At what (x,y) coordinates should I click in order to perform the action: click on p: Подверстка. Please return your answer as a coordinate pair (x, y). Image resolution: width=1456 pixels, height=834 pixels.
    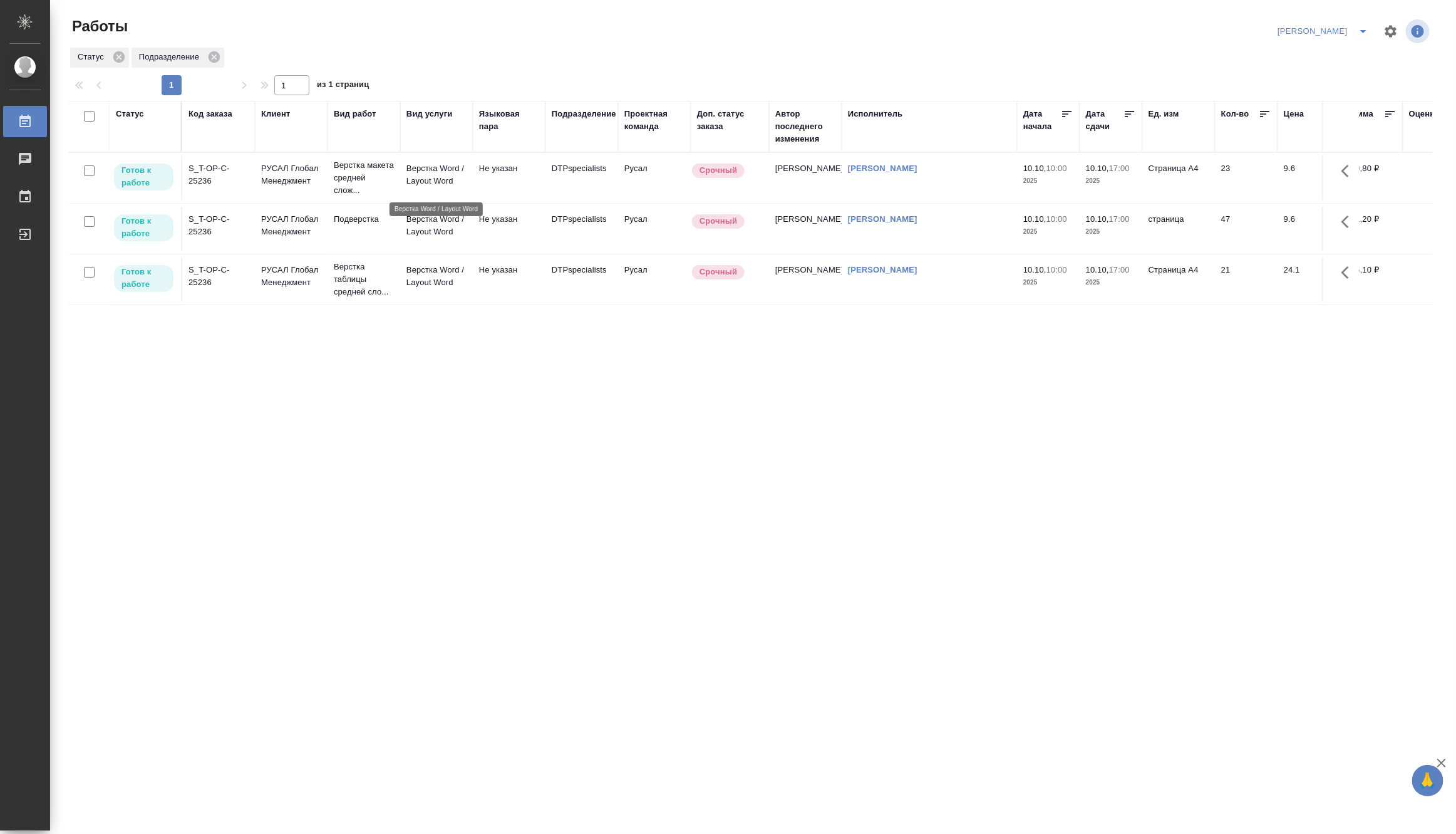
    Looking at the image, I should click on (364, 220).